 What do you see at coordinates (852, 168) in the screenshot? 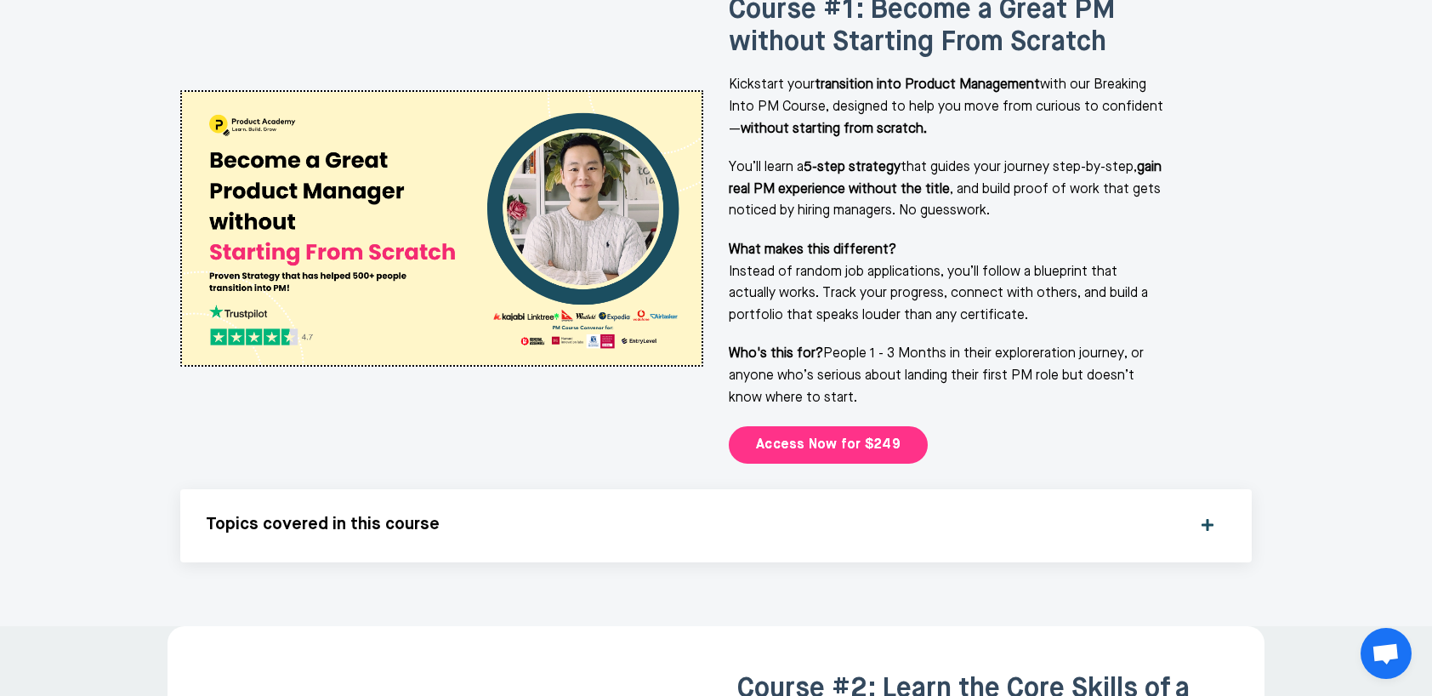
I see `strong: 5-step strategy` at bounding box center [852, 168].